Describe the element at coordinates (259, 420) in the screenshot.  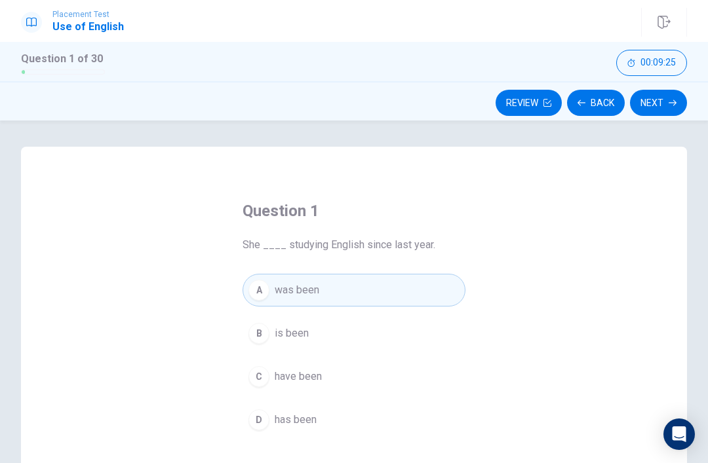
I see `div: D` at that location.